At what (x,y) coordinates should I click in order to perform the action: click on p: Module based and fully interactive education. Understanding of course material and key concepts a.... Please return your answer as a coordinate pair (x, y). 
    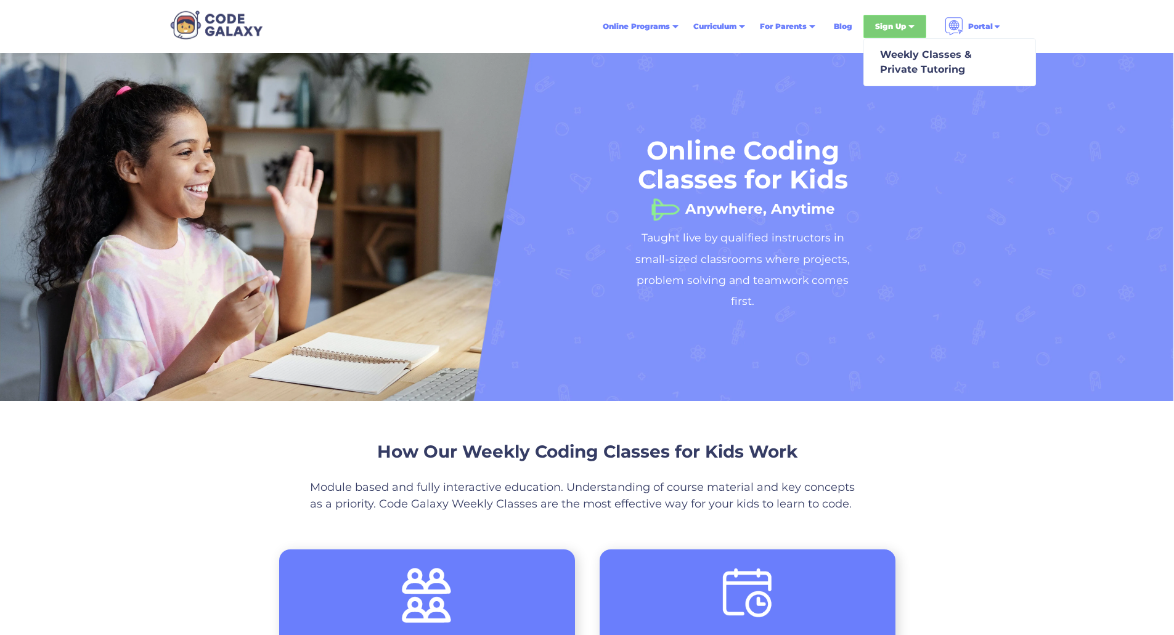
    Looking at the image, I should click on (587, 496).